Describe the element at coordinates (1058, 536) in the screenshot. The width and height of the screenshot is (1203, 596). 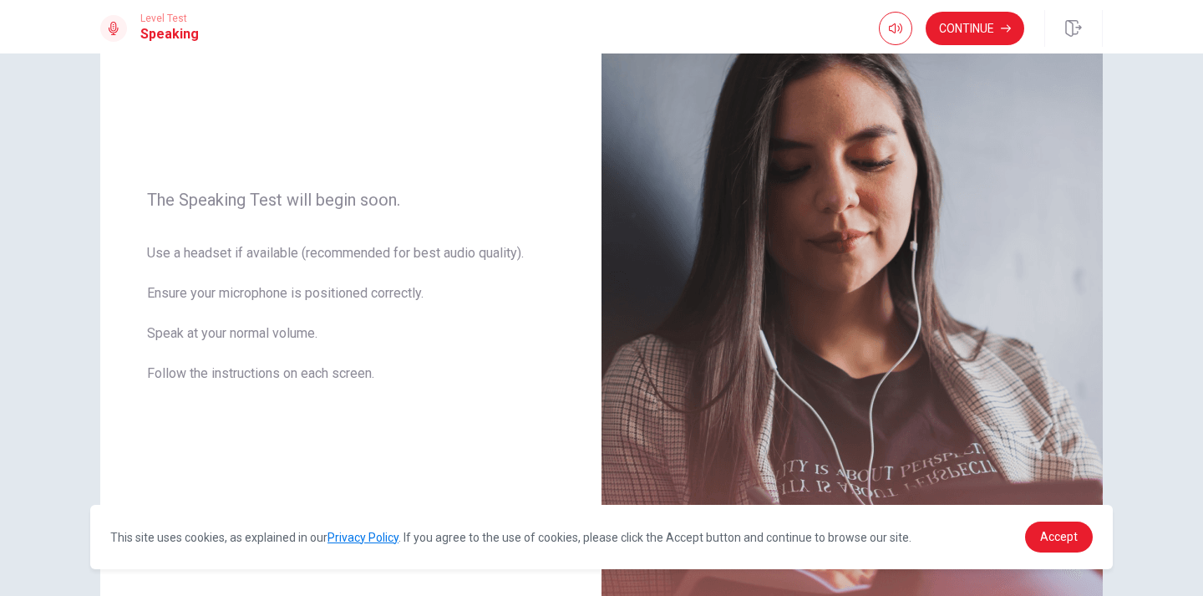
I see `a: dismiss cookie message` at that location.